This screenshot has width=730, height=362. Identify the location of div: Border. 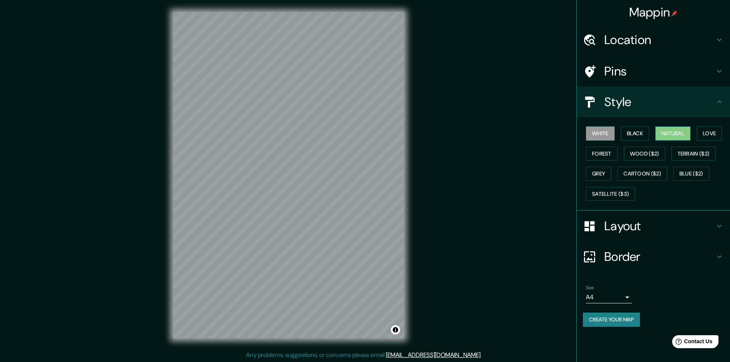
(654, 257).